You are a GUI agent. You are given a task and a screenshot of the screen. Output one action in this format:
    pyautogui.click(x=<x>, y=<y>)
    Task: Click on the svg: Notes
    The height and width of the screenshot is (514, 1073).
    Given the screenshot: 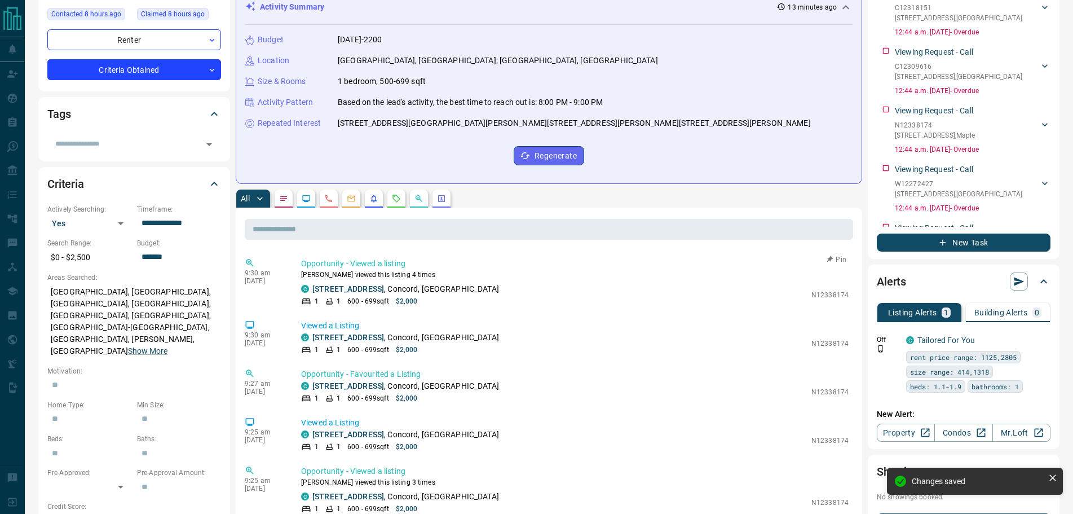 What is the action you would take?
    pyautogui.click(x=284, y=199)
    